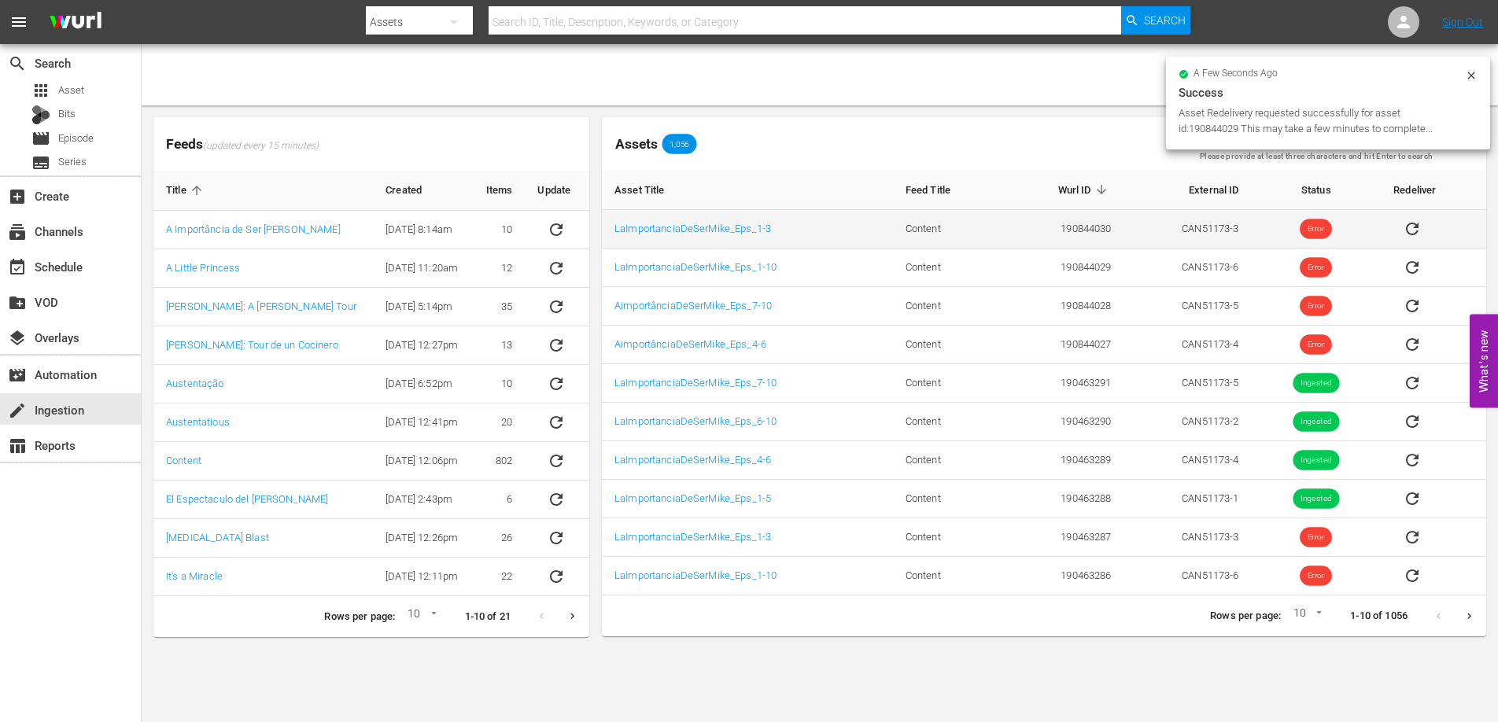 Image resolution: width=1498 pixels, height=722 pixels. I want to click on span: Create, so click(17, 197).